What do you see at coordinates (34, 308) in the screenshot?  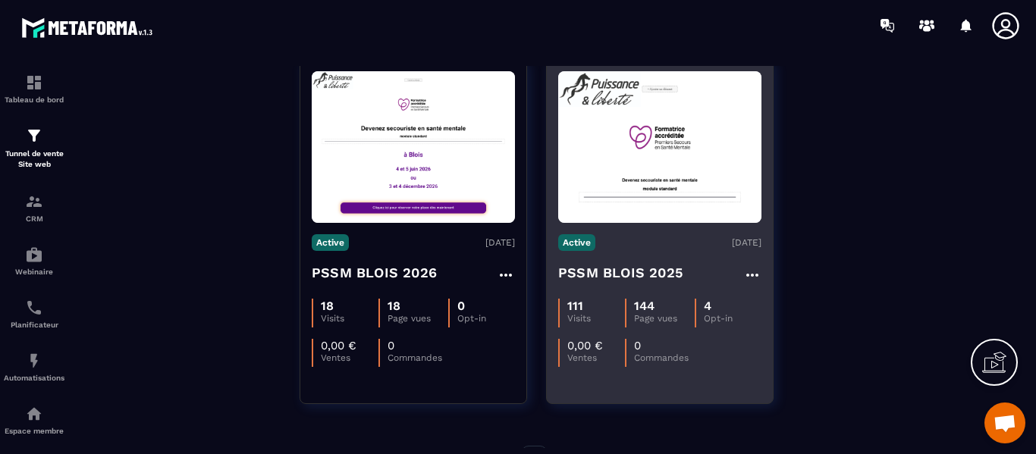 I see `img: scheduler` at bounding box center [34, 308].